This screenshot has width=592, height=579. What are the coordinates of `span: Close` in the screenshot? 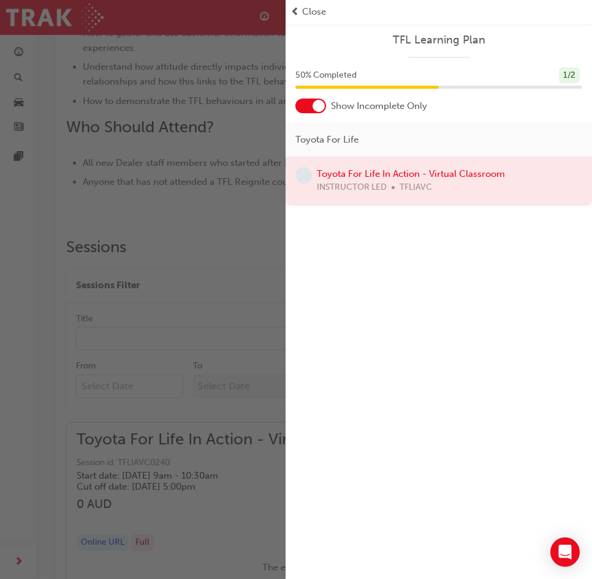 It's located at (314, 12).